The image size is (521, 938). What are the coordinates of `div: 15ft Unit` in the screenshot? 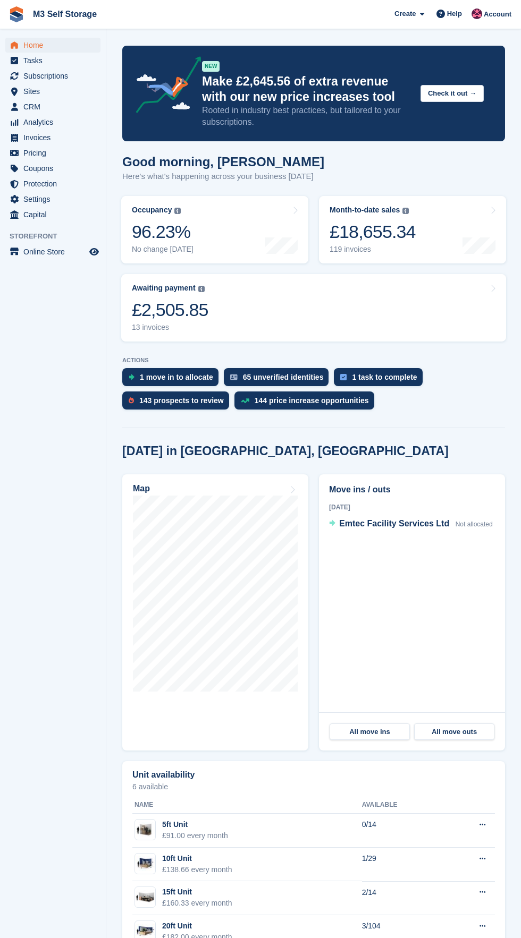 It's located at (197, 892).